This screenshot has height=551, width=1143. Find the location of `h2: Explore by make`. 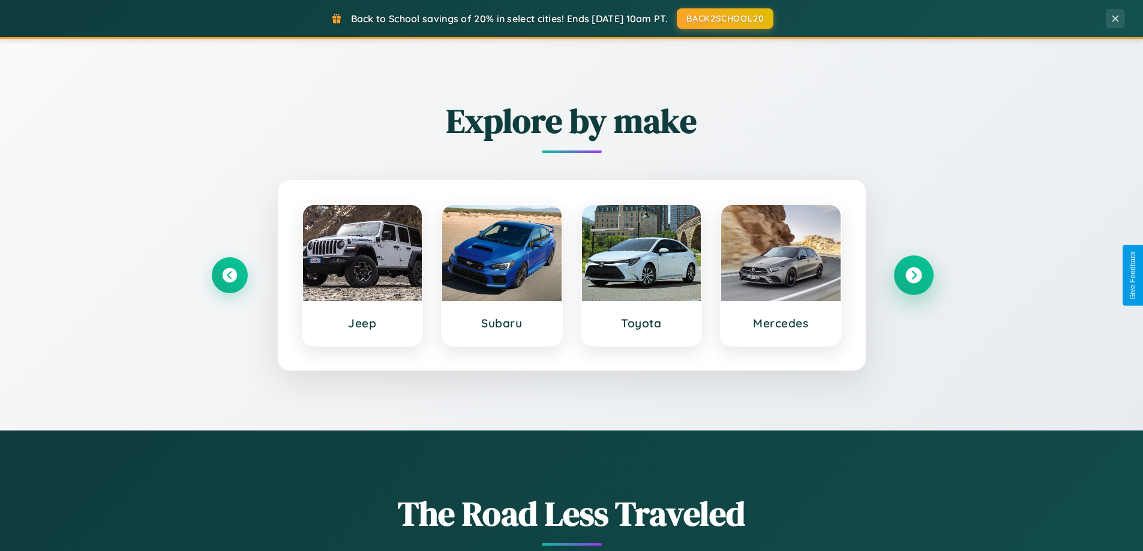

h2: Explore by make is located at coordinates (572, 121).